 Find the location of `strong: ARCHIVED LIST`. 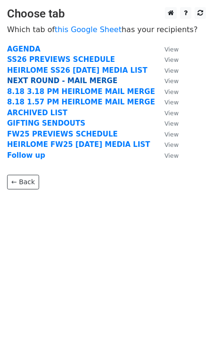

strong: ARCHIVED LIST is located at coordinates (37, 113).